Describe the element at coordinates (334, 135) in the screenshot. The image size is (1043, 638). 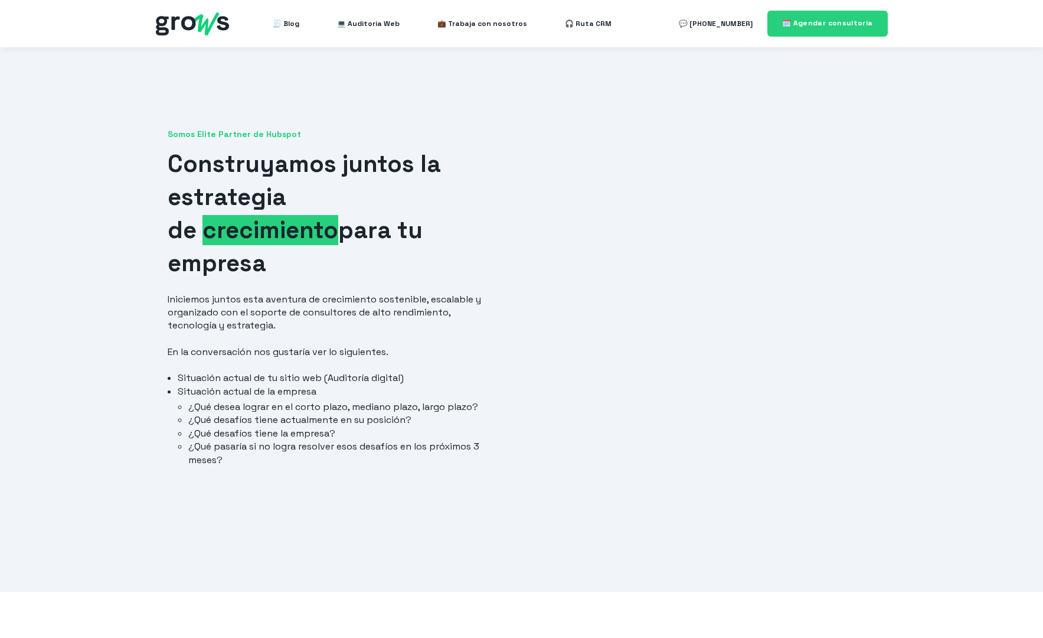
I see `span: Somos Elite Partner de Hubspot` at that location.